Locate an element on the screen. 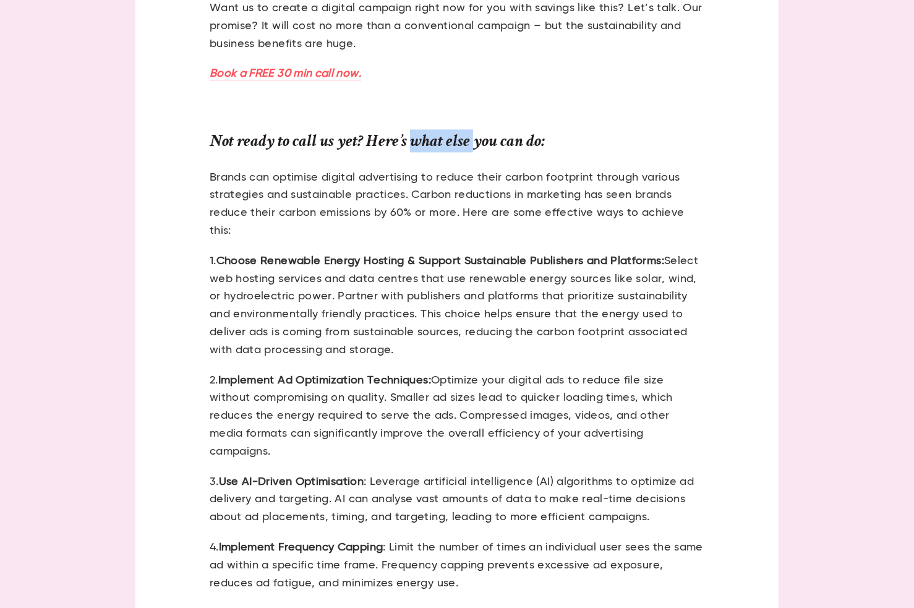 This screenshot has width=914, height=608. em: Book a FREE 30 min call now. is located at coordinates (285, 74).